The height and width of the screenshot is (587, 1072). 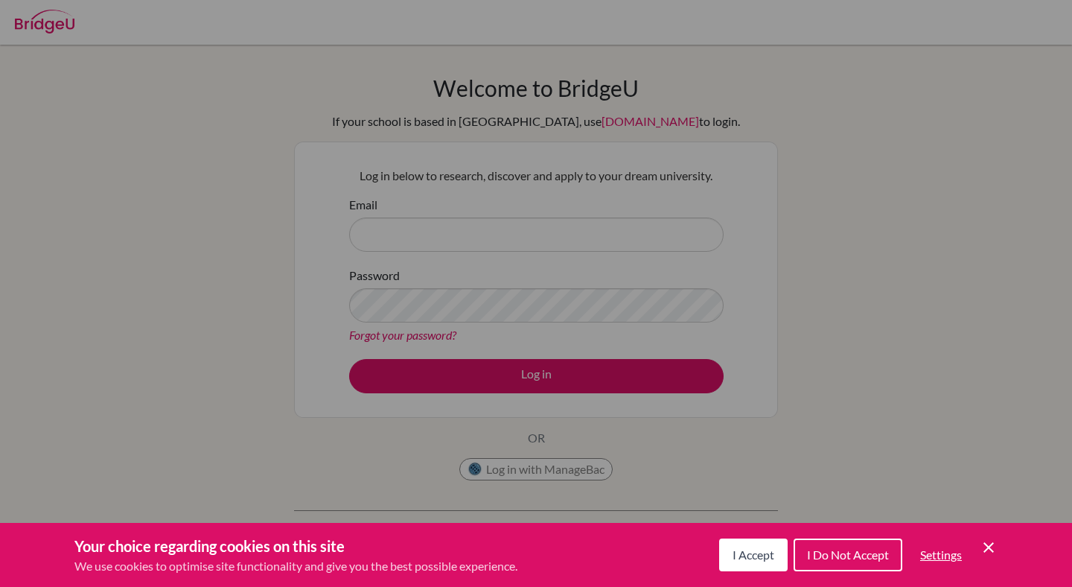 I want to click on button: Save and close, so click(x=989, y=547).